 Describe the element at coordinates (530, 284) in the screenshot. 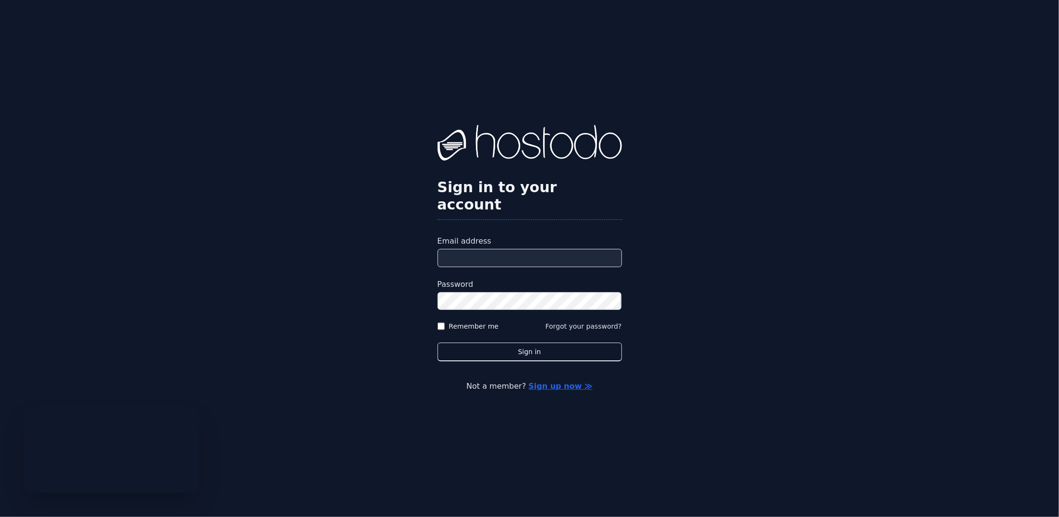

I see `label: Password` at that location.